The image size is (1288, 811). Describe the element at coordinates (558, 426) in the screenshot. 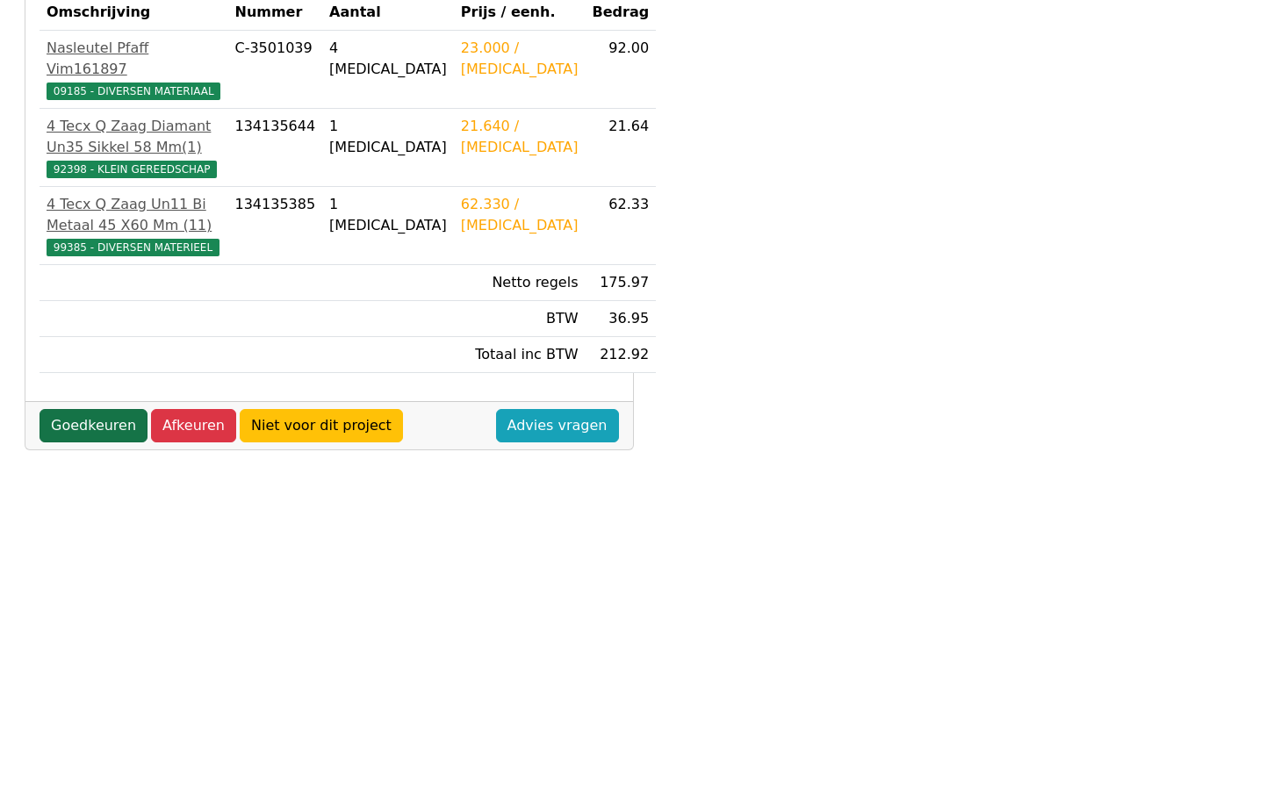

I see `a: Advies vragen` at that location.